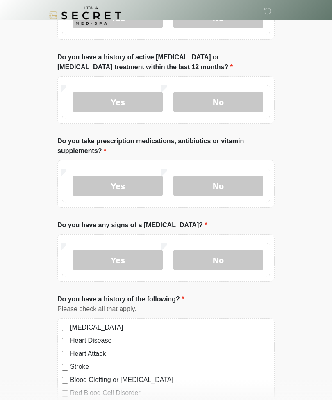 The image size is (332, 400). I want to click on input: Stroke, so click(65, 367).